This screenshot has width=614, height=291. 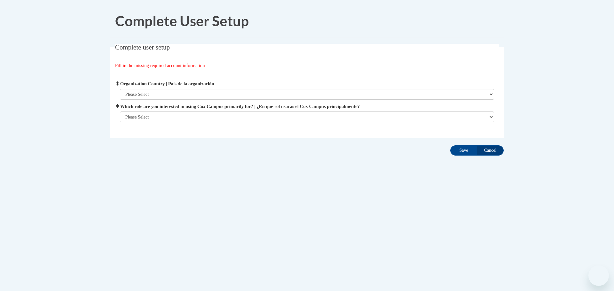 I want to click on span: Complete User Setup, so click(x=182, y=21).